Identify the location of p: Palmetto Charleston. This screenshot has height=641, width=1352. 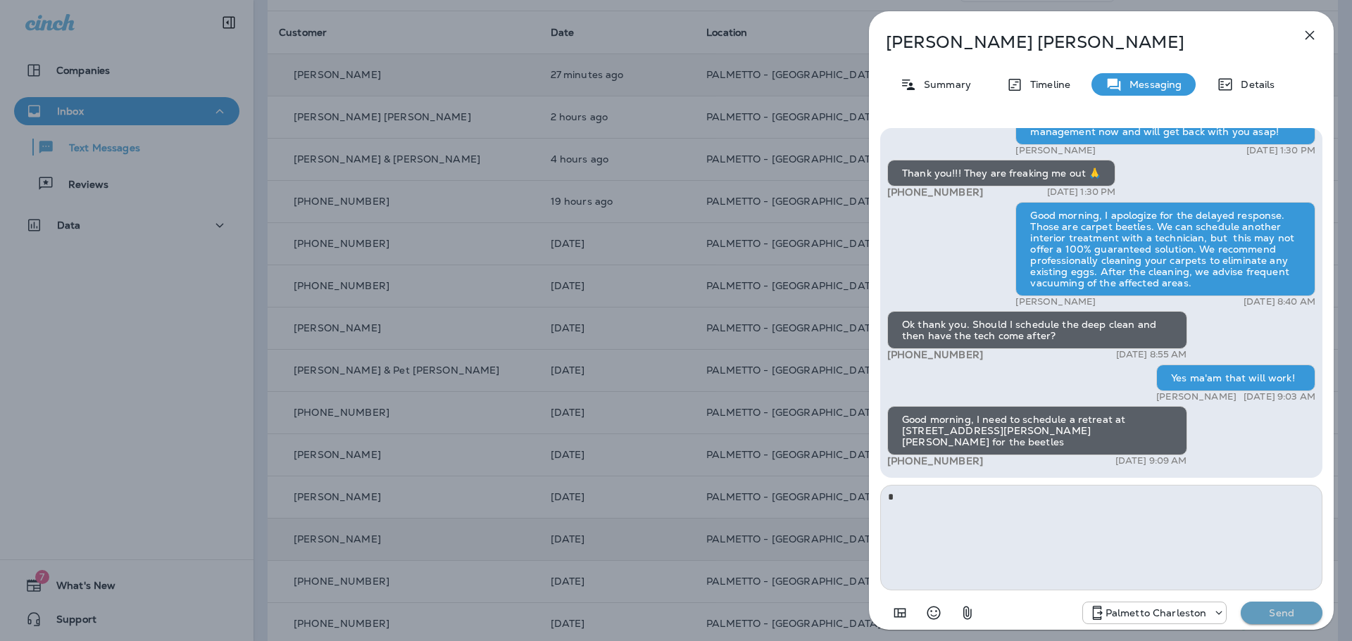
(1156, 613).